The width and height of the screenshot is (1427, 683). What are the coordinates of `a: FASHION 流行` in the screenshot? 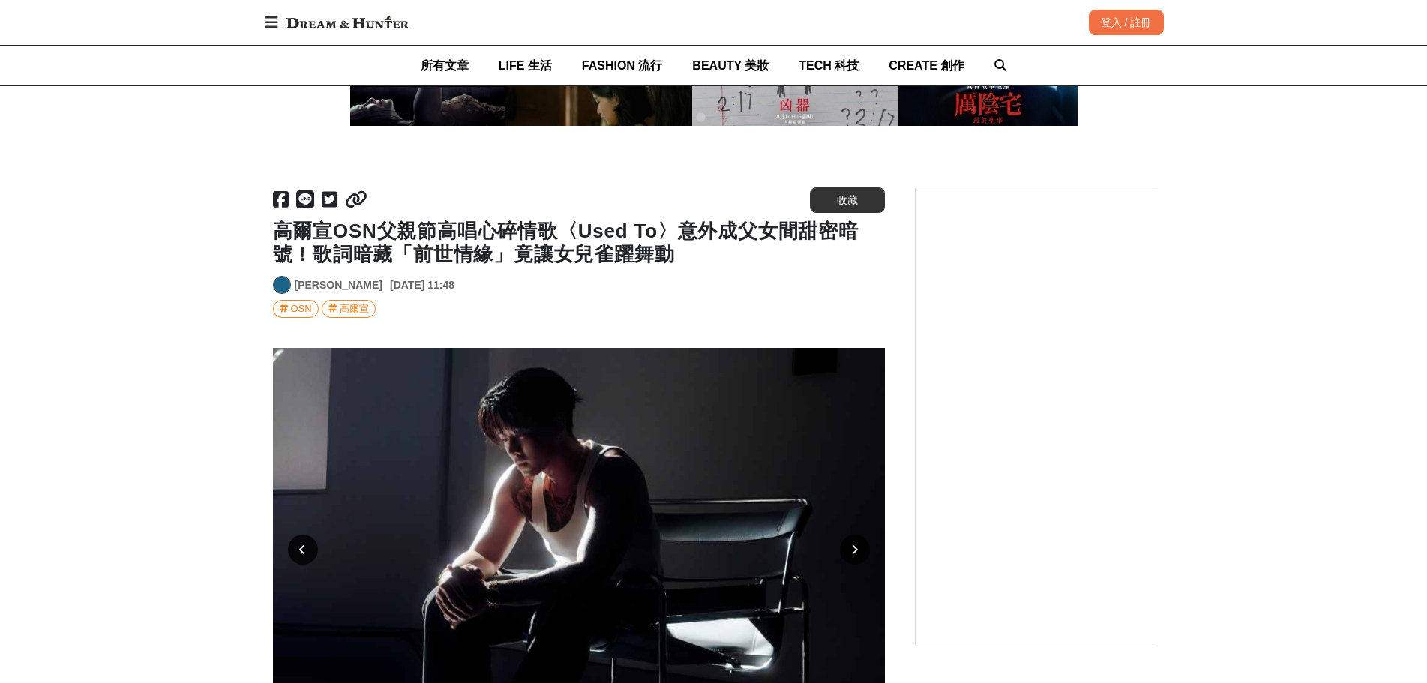 It's located at (623, 65).